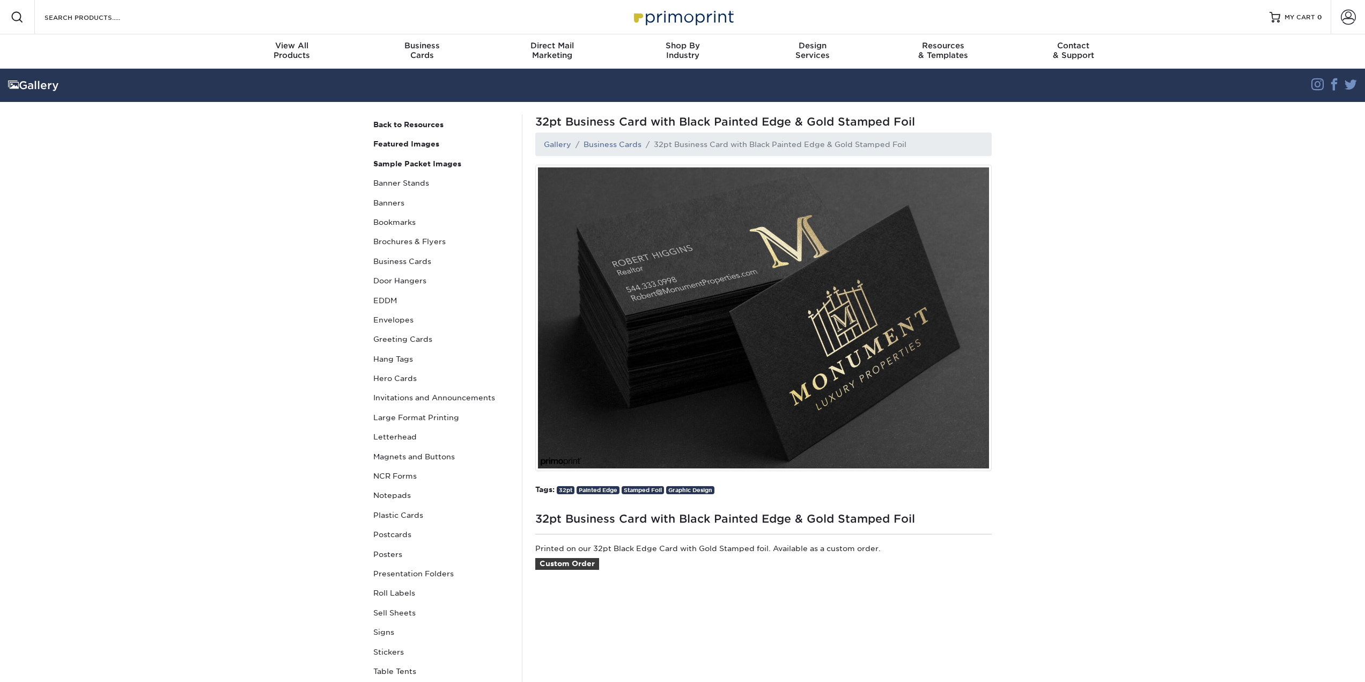 Image resolution: width=1365 pixels, height=682 pixels. I want to click on span: Direct Mail, so click(552, 46).